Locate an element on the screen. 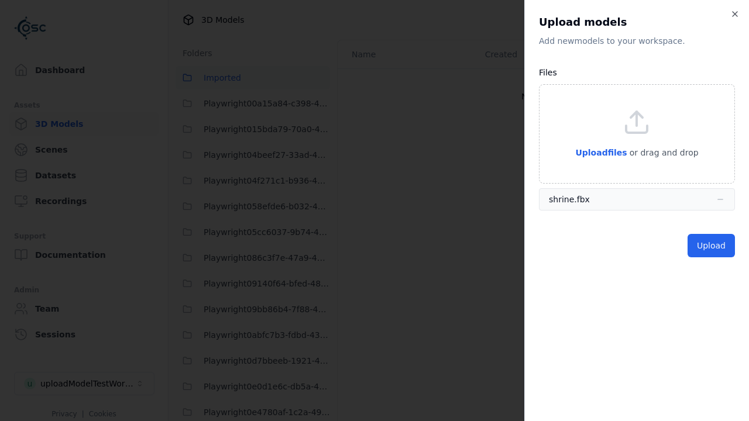 This screenshot has width=749, height=421. p: or drag and drop is located at coordinates (663, 153).